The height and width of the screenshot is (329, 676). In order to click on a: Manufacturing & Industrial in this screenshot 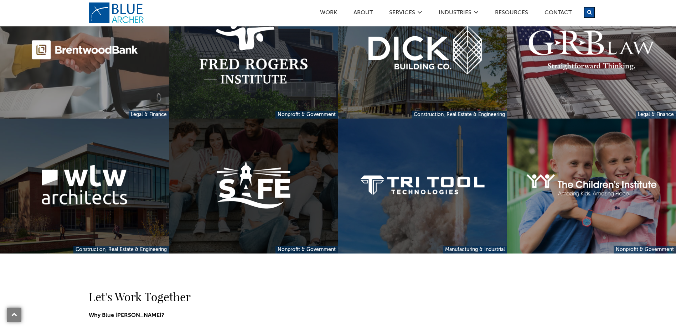, I will do `click(475, 250)`.